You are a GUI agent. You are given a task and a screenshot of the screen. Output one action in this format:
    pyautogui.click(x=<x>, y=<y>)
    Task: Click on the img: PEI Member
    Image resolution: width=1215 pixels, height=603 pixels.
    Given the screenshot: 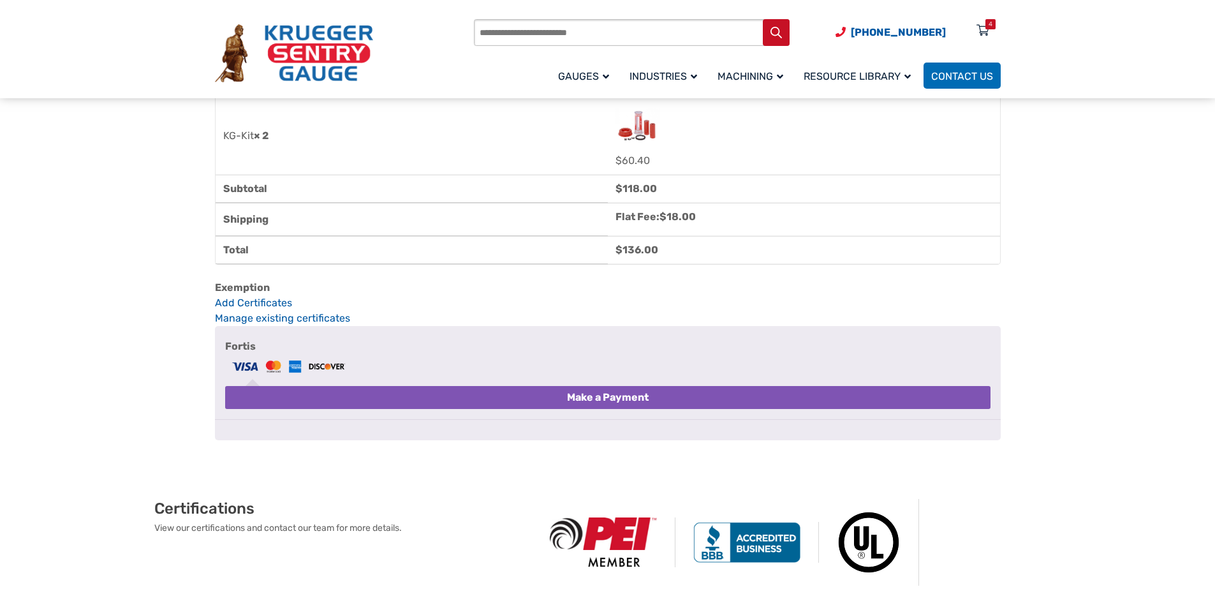 What is the action you would take?
    pyautogui.click(x=603, y=541)
    